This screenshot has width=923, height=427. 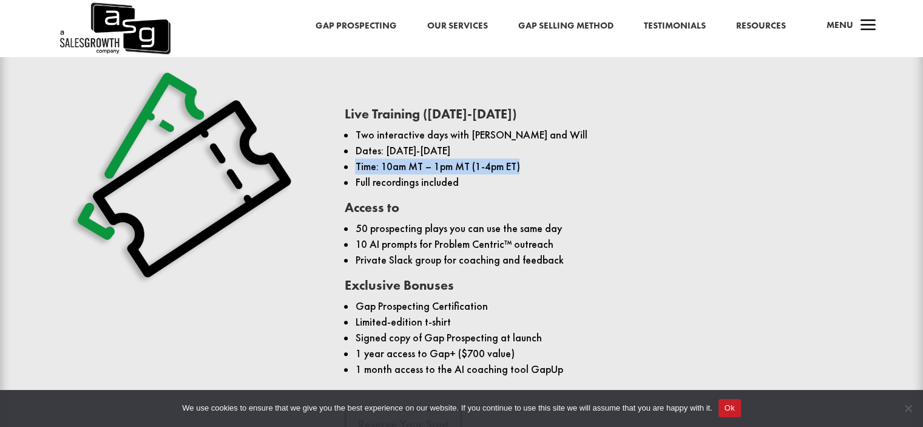 What do you see at coordinates (600, 211) in the screenshot?
I see `h3: Access to` at bounding box center [600, 211].